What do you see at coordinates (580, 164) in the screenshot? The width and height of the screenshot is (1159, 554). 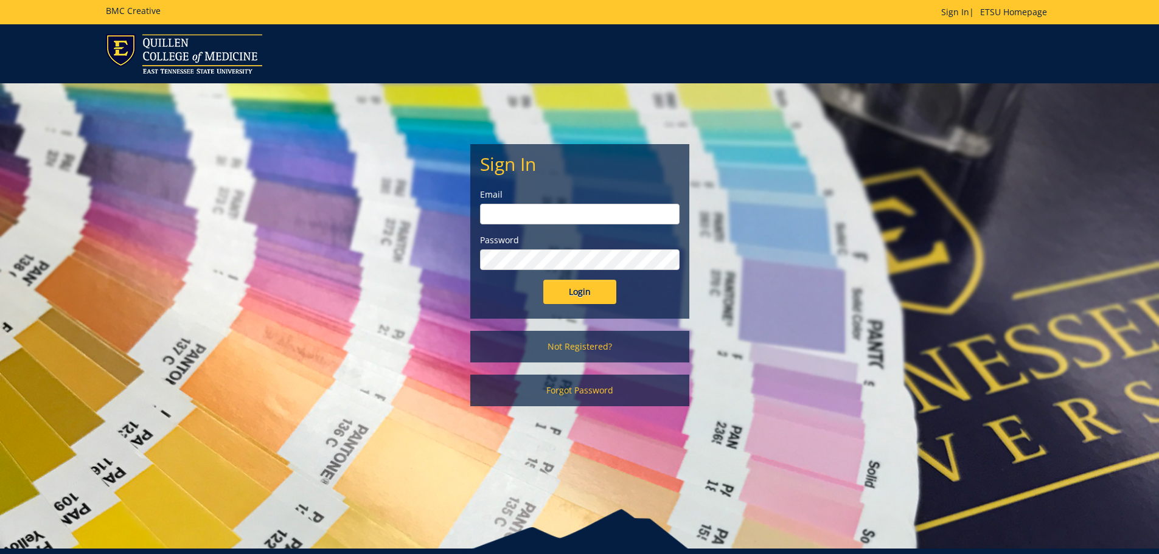 I see `h2: Sign In` at bounding box center [580, 164].